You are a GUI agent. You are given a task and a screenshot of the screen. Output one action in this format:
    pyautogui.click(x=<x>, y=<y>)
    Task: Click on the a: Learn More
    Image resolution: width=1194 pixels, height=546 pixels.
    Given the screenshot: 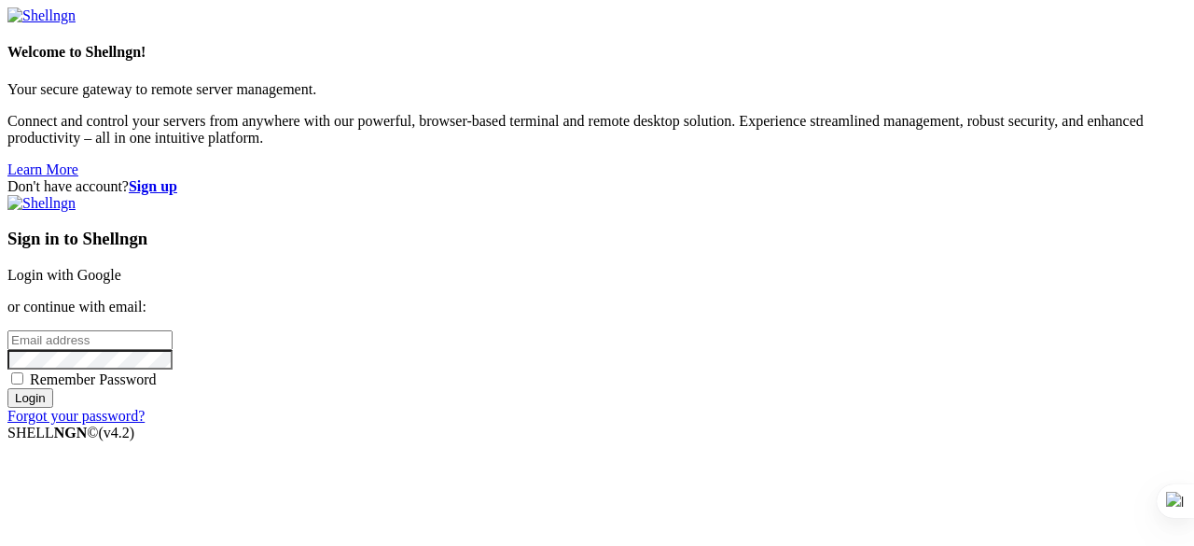 What is the action you would take?
    pyautogui.click(x=43, y=169)
    